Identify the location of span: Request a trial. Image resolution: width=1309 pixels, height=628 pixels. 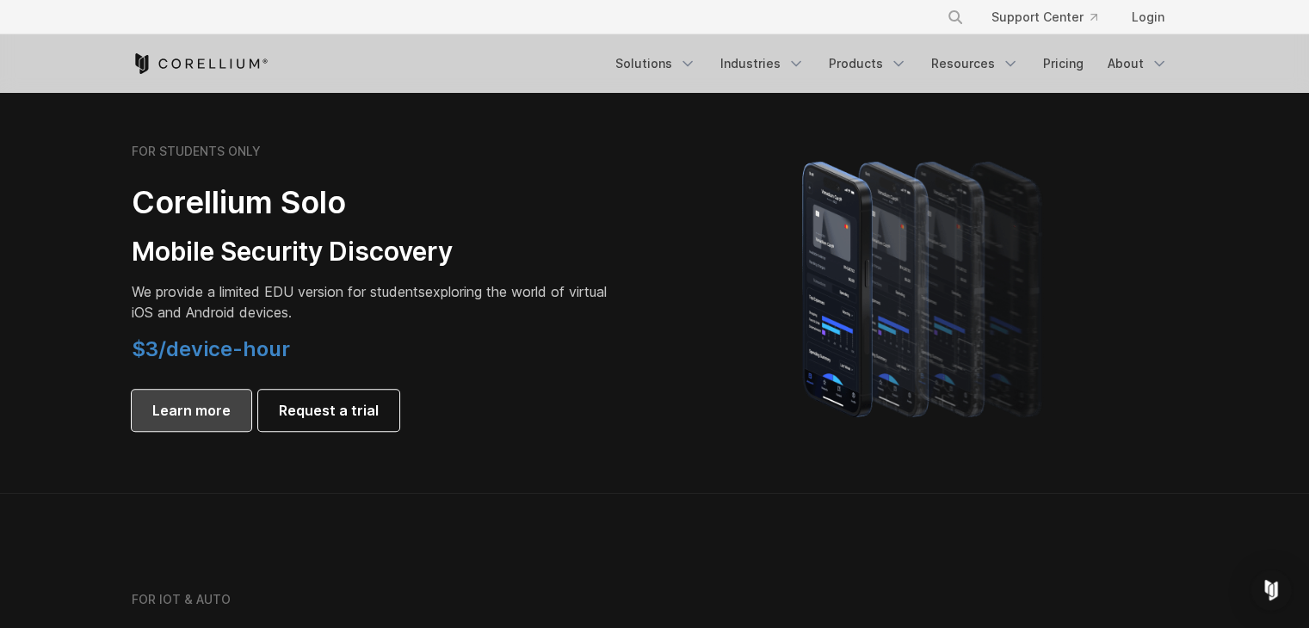
(329, 411).